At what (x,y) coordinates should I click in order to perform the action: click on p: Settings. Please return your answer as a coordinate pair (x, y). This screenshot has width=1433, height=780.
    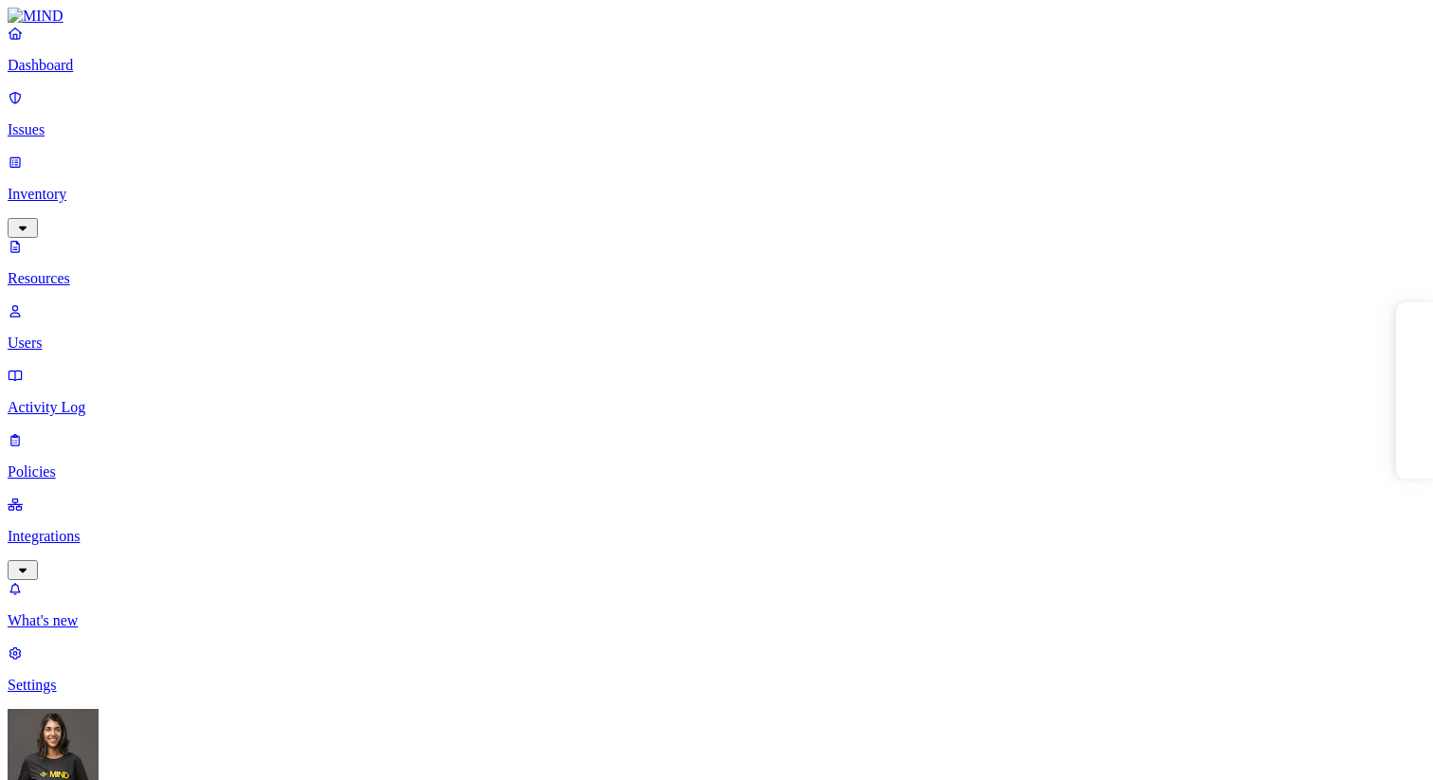
    Looking at the image, I should click on (717, 685).